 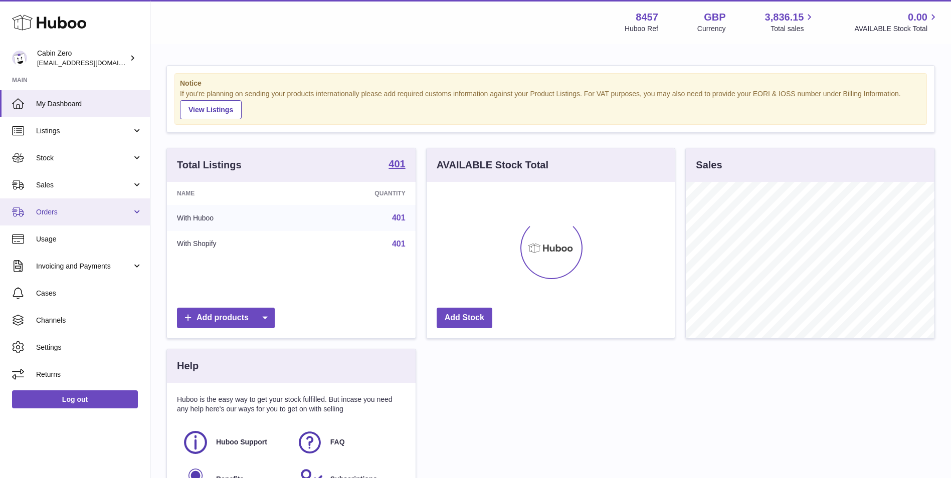 What do you see at coordinates (234, 194) in the screenshot?
I see `th: Name` at bounding box center [234, 194].